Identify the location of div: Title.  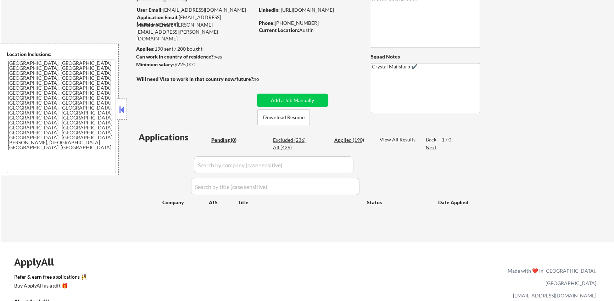
(299, 202).